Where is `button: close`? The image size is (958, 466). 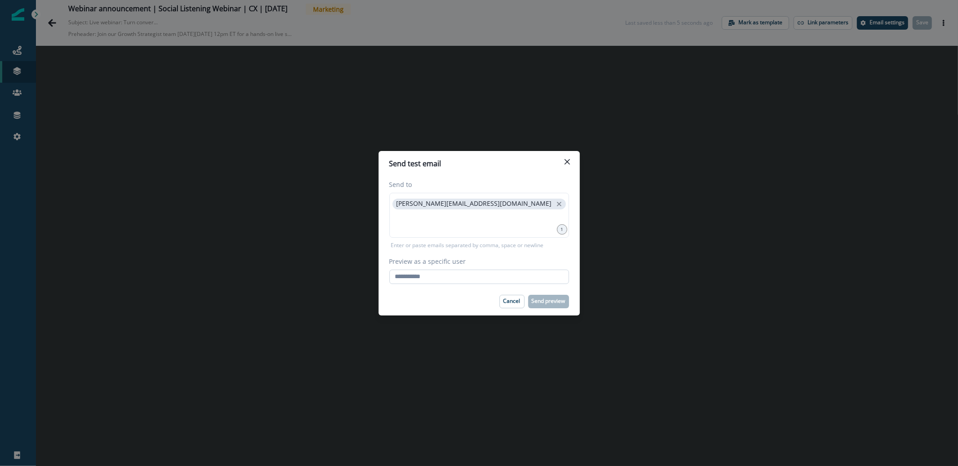
button: close is located at coordinates (559, 204).